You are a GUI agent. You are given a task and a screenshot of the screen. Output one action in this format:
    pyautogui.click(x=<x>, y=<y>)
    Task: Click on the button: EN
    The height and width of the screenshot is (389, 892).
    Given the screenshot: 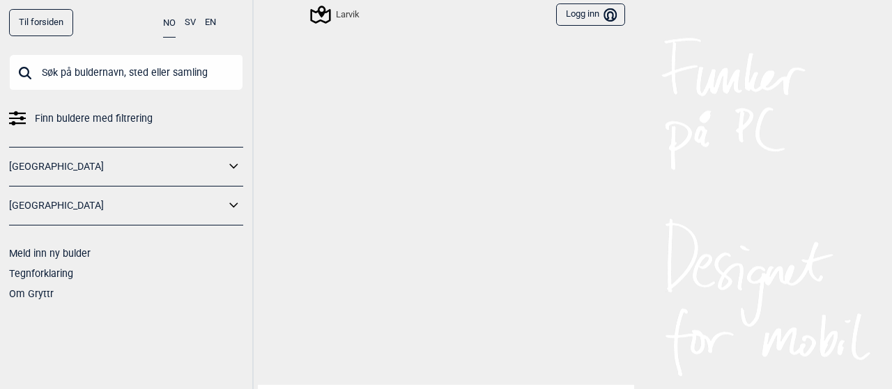 What is the action you would take?
    pyautogui.click(x=210, y=22)
    